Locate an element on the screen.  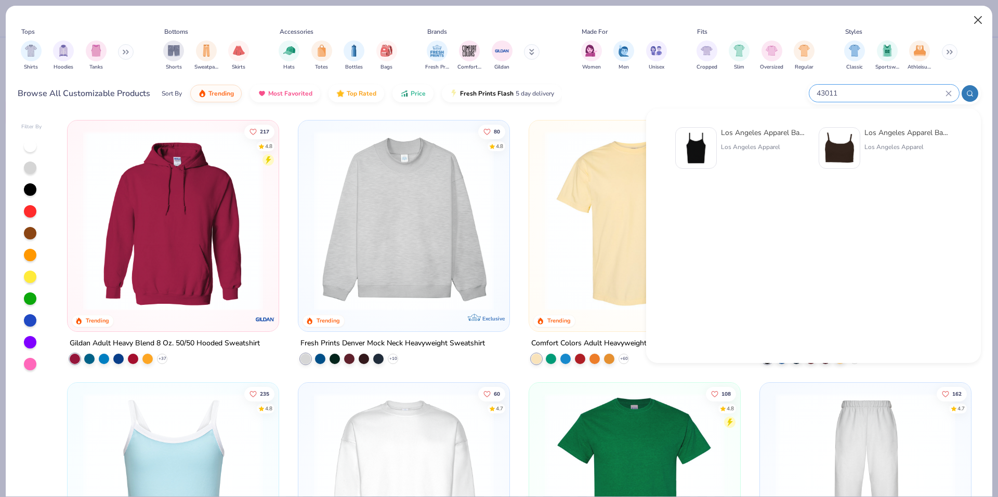
div: Los Angeles Apparel Baby Rib Spaghetti Crop Tank is located at coordinates (908, 133).